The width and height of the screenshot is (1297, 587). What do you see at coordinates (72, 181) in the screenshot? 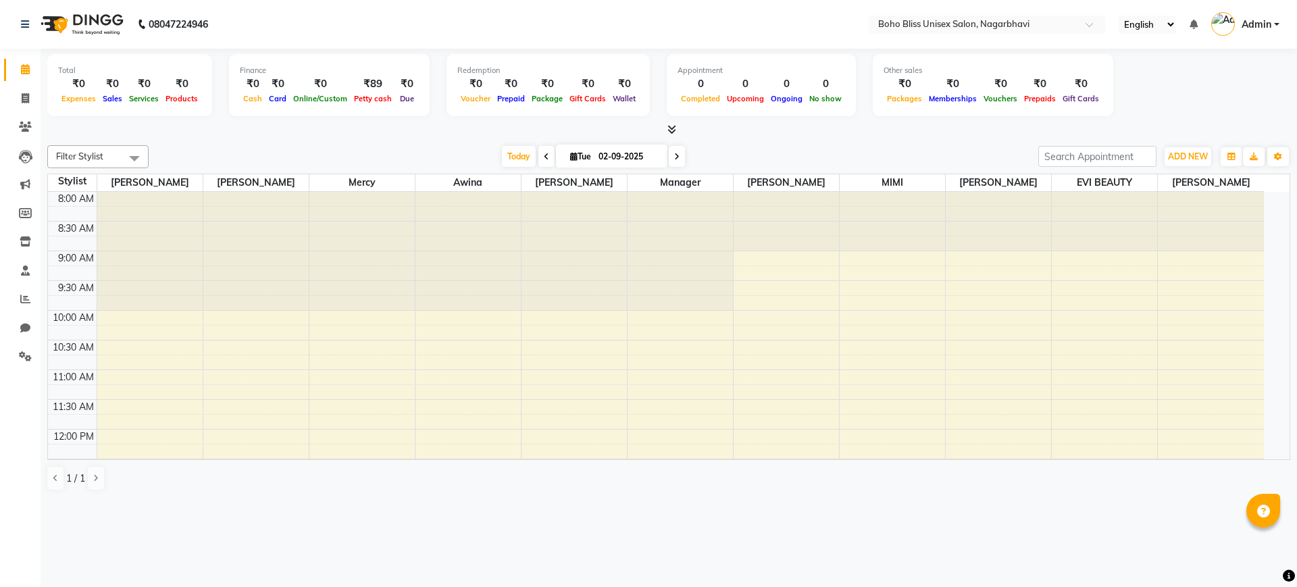
I see `div: Stylist` at bounding box center [72, 181].